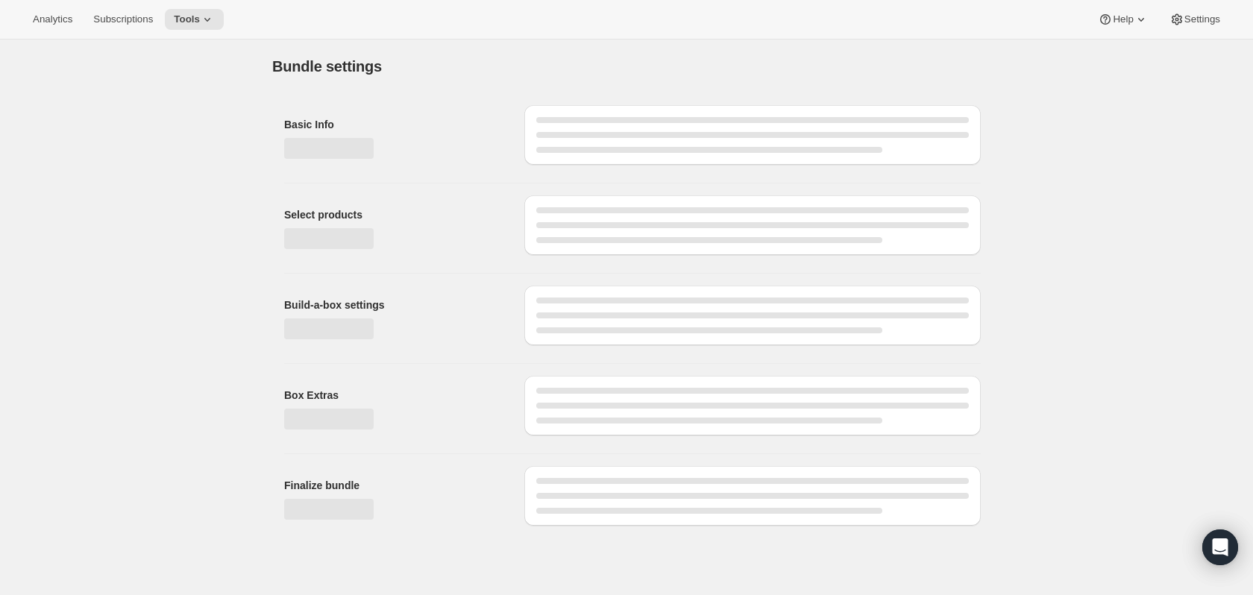  I want to click on button: Tools, so click(194, 19).